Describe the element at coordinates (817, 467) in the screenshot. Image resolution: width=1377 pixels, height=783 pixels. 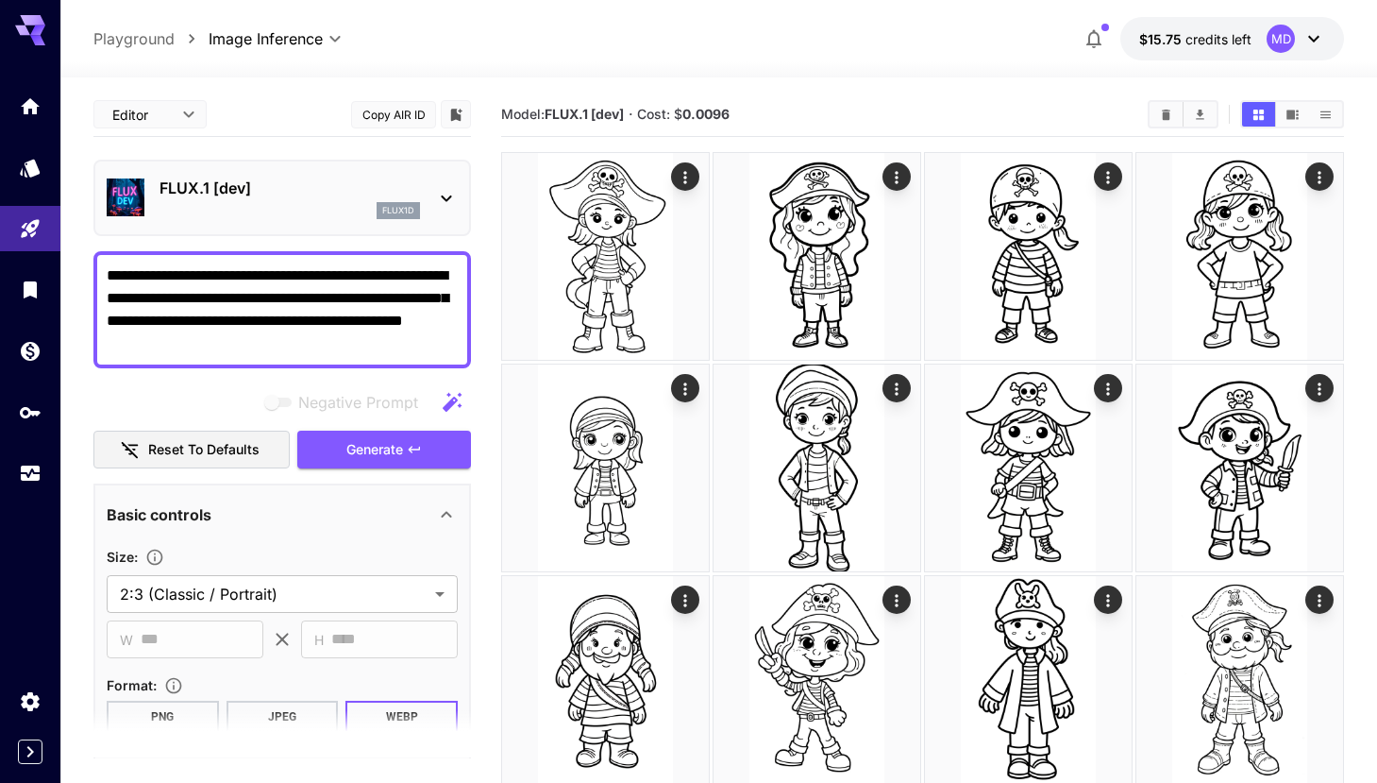
I see `img: aqwTnmtAAAAAAA=` at that location.